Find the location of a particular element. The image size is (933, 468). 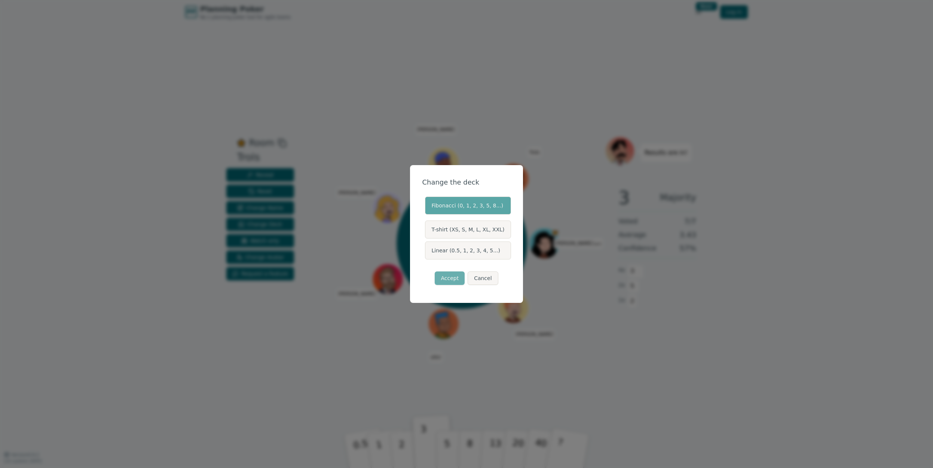

button: Cancel is located at coordinates (483, 278).